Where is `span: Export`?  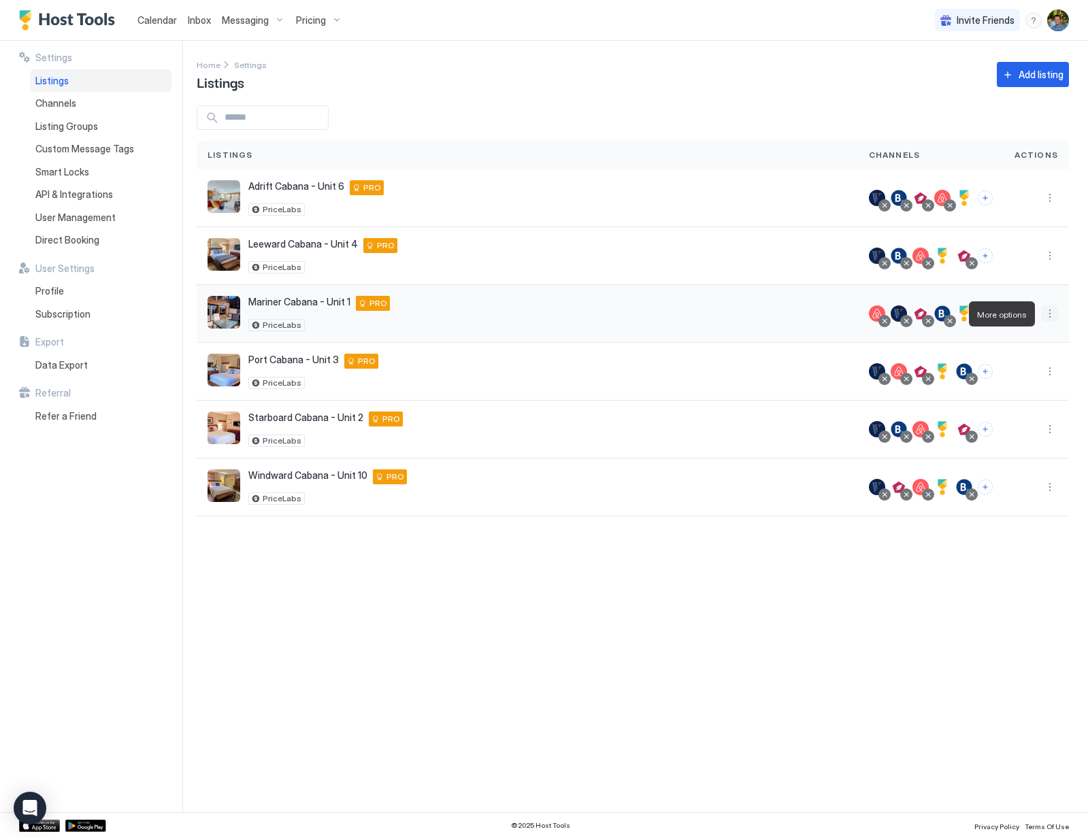 span: Export is located at coordinates (50, 342).